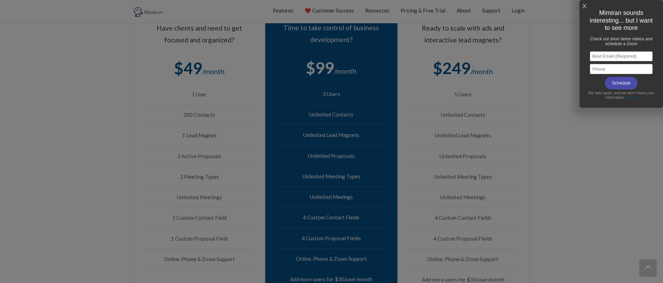  Describe the element at coordinates (622, 41) in the screenshot. I see `h1: Check out short demo videos and schedule a Zoom` at that location.